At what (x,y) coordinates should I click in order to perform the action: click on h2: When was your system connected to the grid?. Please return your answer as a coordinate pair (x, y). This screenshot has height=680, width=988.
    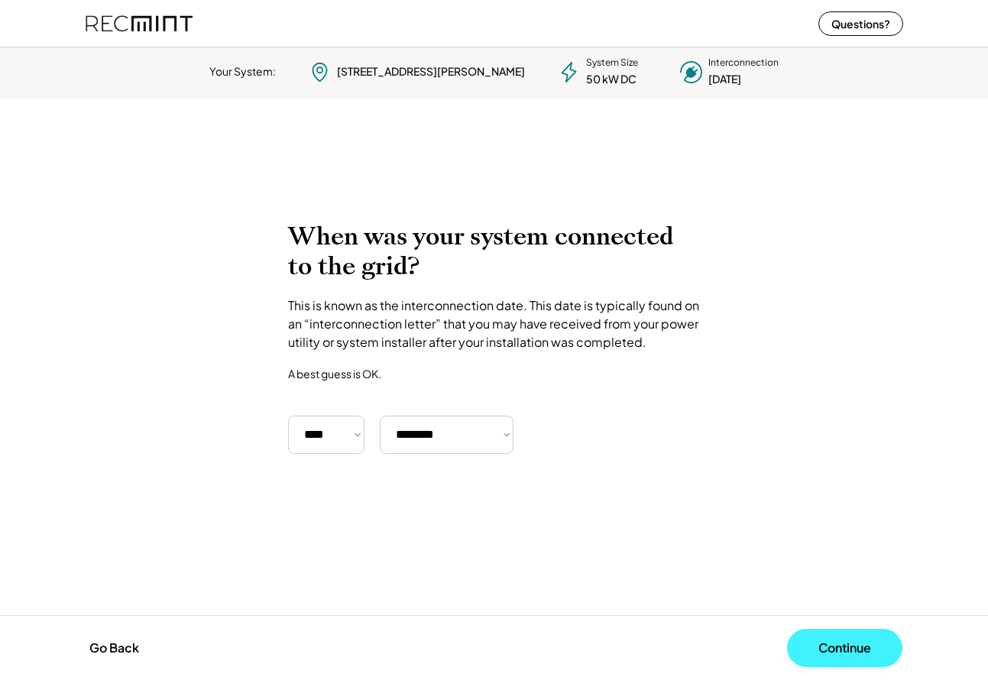
    Looking at the image, I should click on (494, 251).